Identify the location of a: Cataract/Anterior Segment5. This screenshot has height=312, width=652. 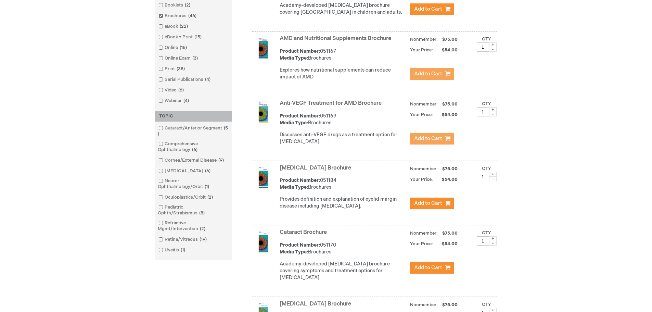
(193, 131).